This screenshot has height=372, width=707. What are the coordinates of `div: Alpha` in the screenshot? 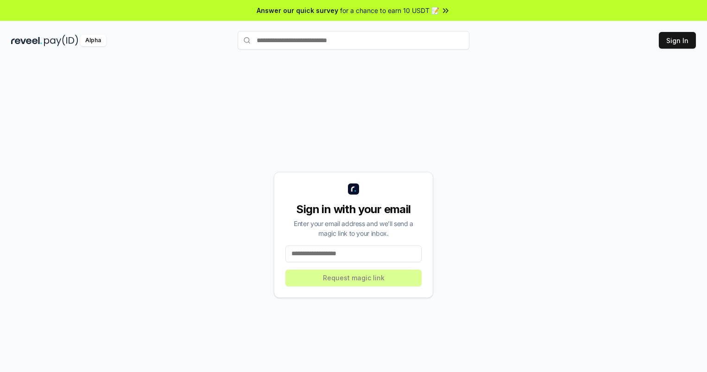 It's located at (93, 40).